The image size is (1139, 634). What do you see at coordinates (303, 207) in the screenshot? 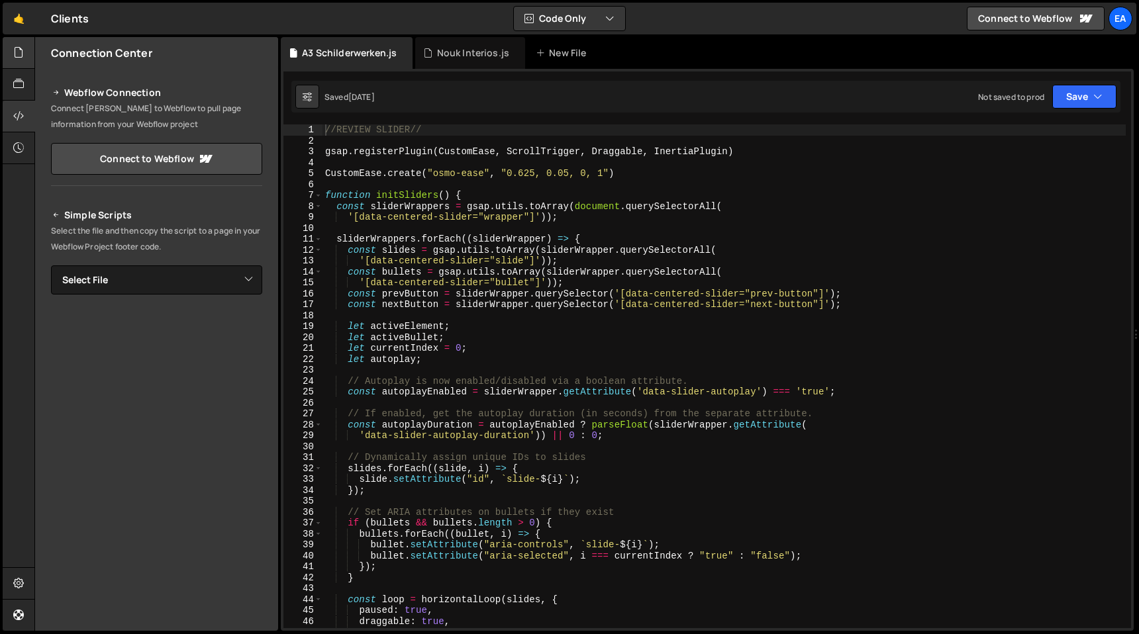
I see `div: 8` at bounding box center [303, 207].